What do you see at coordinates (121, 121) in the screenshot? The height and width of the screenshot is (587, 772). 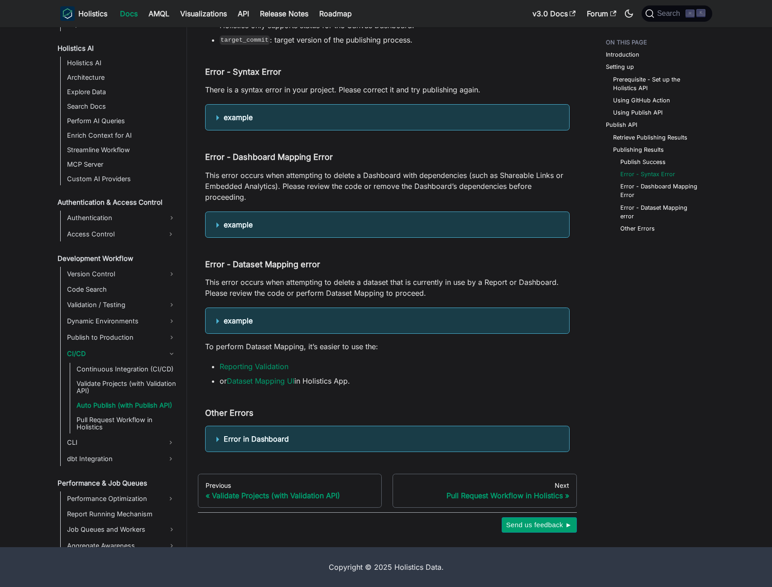 I see `a: Perform AI Queries` at bounding box center [121, 121].